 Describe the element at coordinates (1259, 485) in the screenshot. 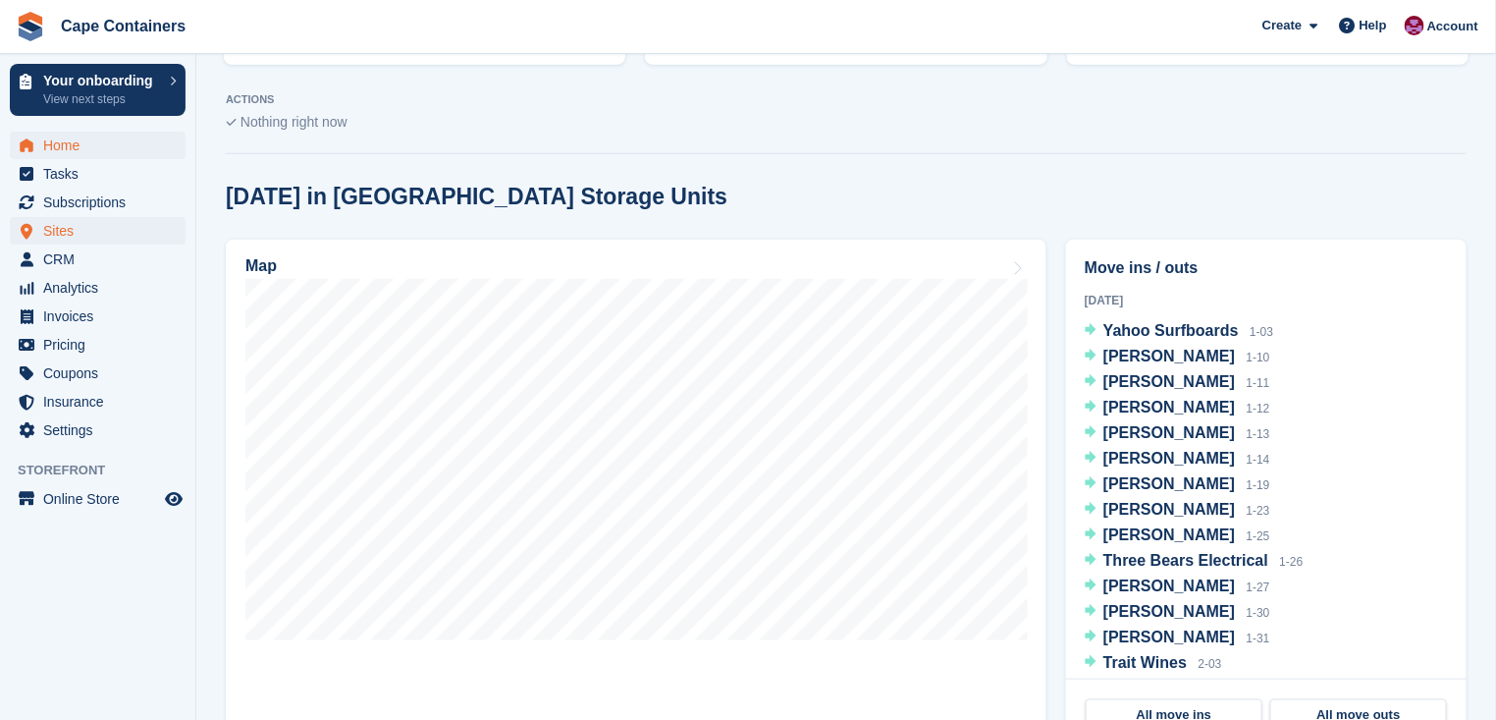

I see `span: 1-19` at that location.